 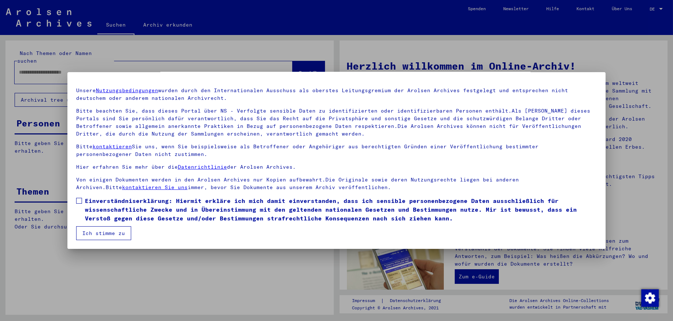 What do you see at coordinates (341, 210) in the screenshot?
I see `span: Einverständniserklärung: Hiermit erkläre ich mich damit einverstanden, dass ich sensible personen...` at bounding box center [341, 210].